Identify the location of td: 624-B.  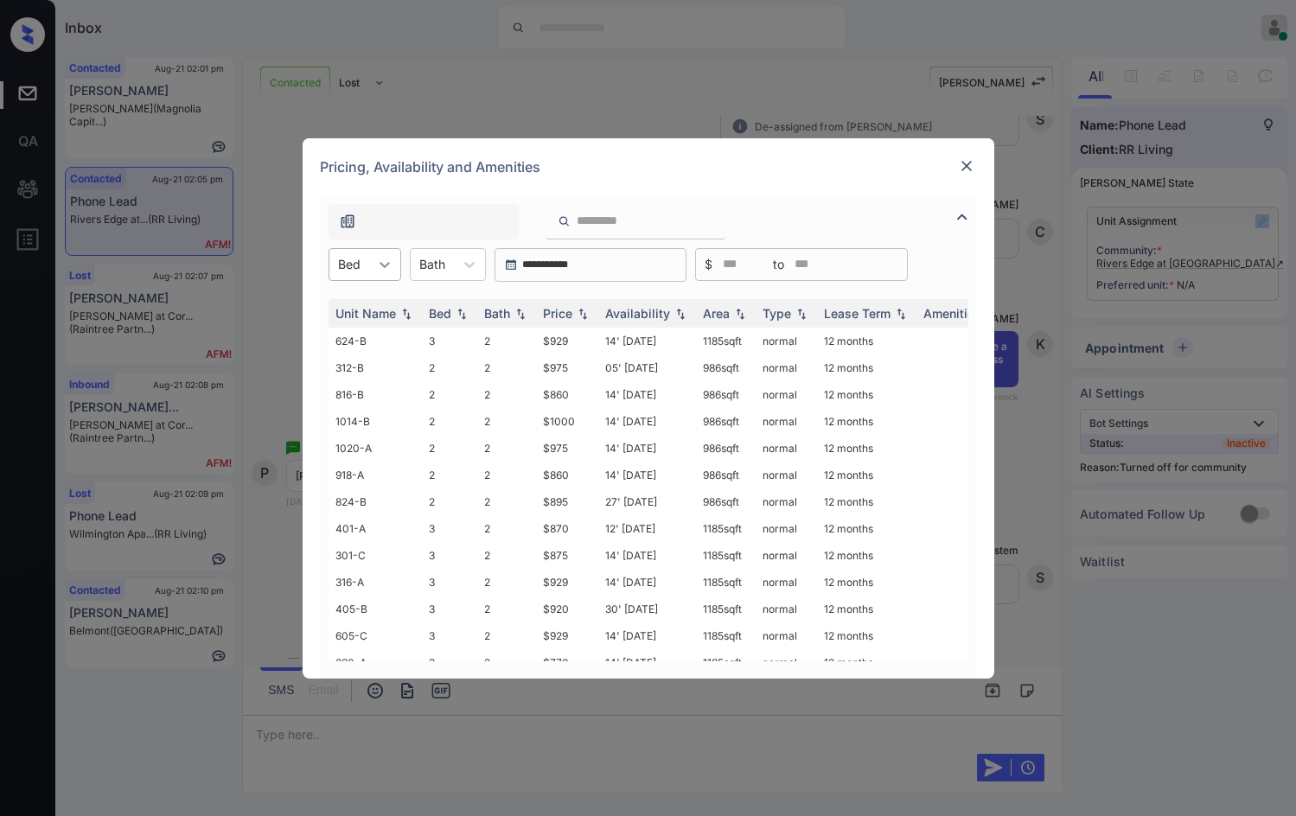
(375, 341).